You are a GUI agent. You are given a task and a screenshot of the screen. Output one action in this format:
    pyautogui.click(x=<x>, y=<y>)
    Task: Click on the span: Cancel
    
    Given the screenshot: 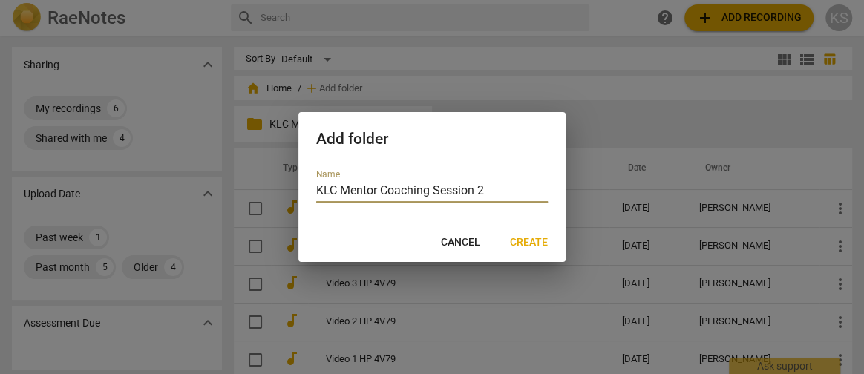 What is the action you would take?
    pyautogui.click(x=460, y=243)
    